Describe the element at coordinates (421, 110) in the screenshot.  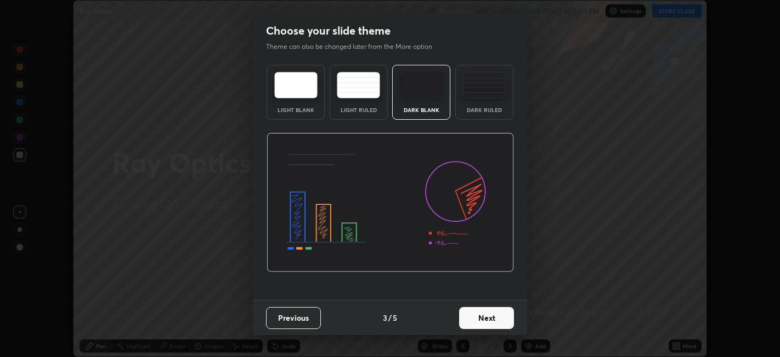
I see `div: Dark Blank` at that location.